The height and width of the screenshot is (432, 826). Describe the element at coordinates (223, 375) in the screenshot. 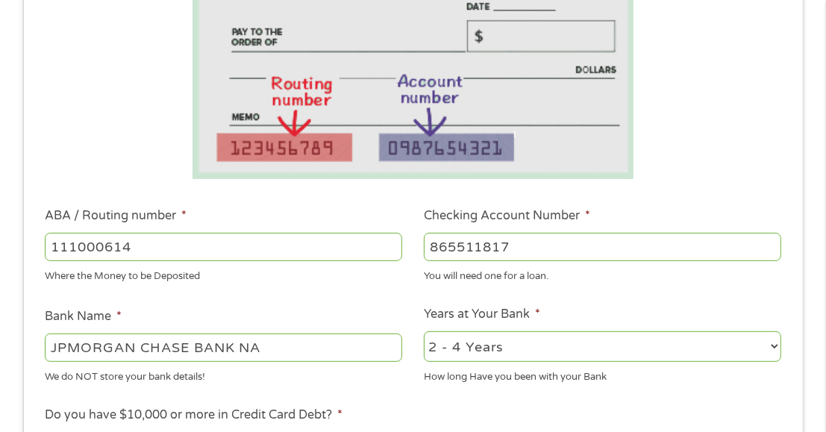

I see `div: We do NOT store your bank details!` at that location.